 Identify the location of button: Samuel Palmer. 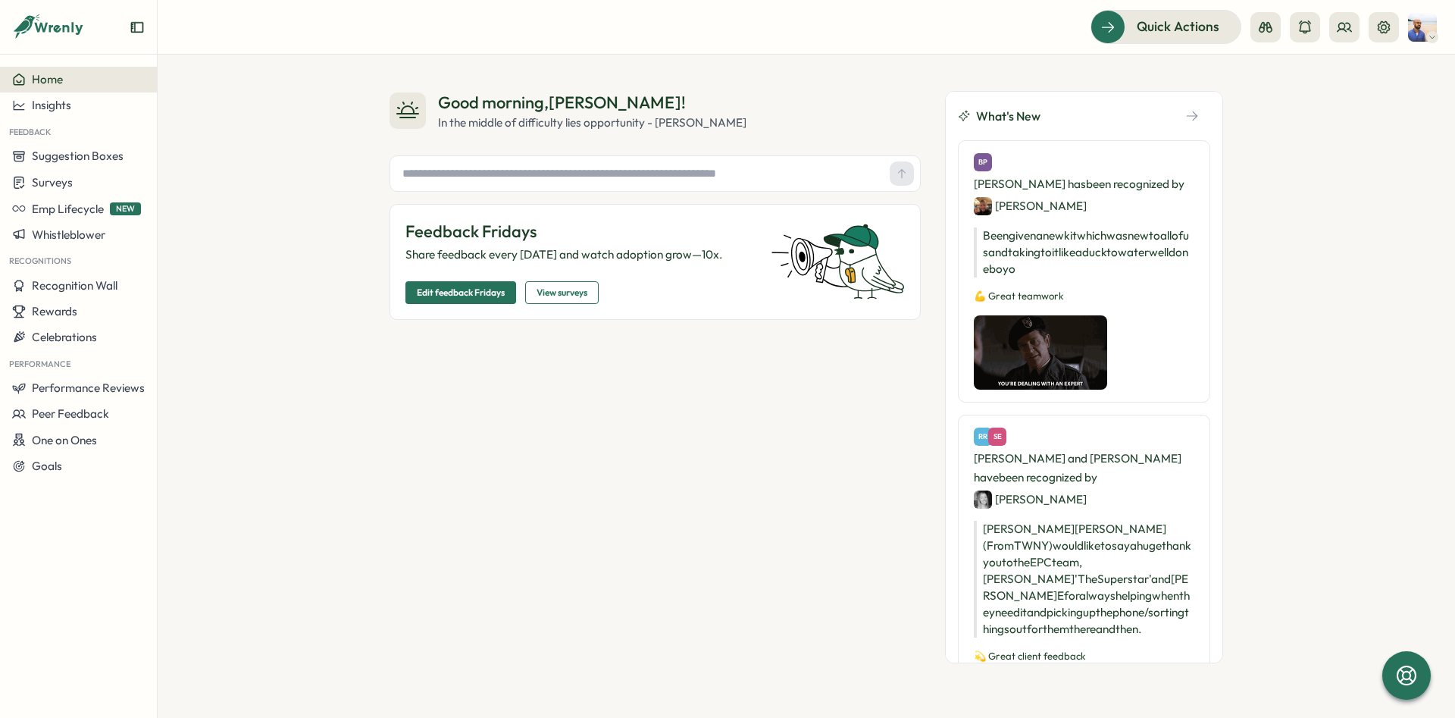
(1423, 27).